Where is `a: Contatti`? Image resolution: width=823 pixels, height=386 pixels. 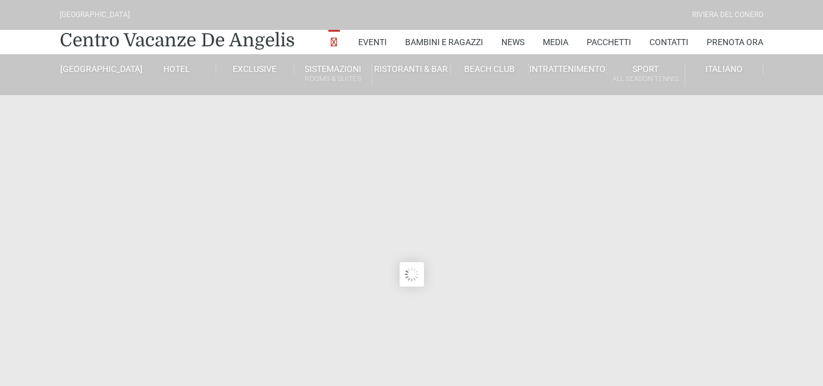 a: Contatti is located at coordinates (669, 42).